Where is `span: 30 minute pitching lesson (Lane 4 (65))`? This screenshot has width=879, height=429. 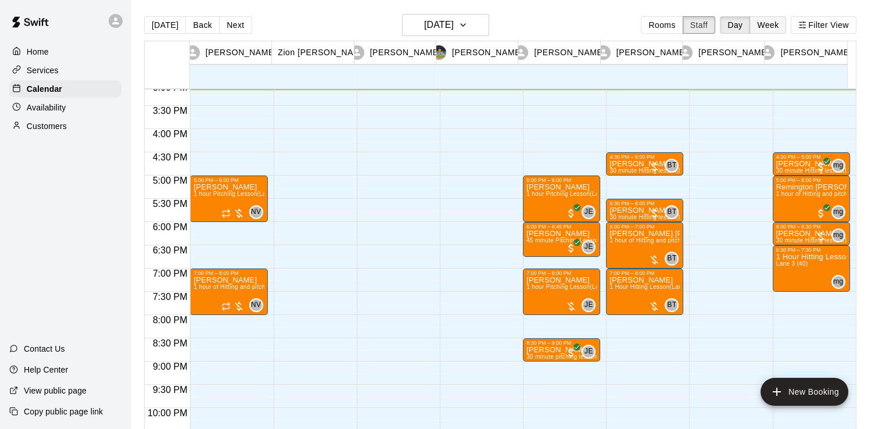 span: 30 minute pitching lesson (Lane 4 (65)) is located at coordinates (579, 356).